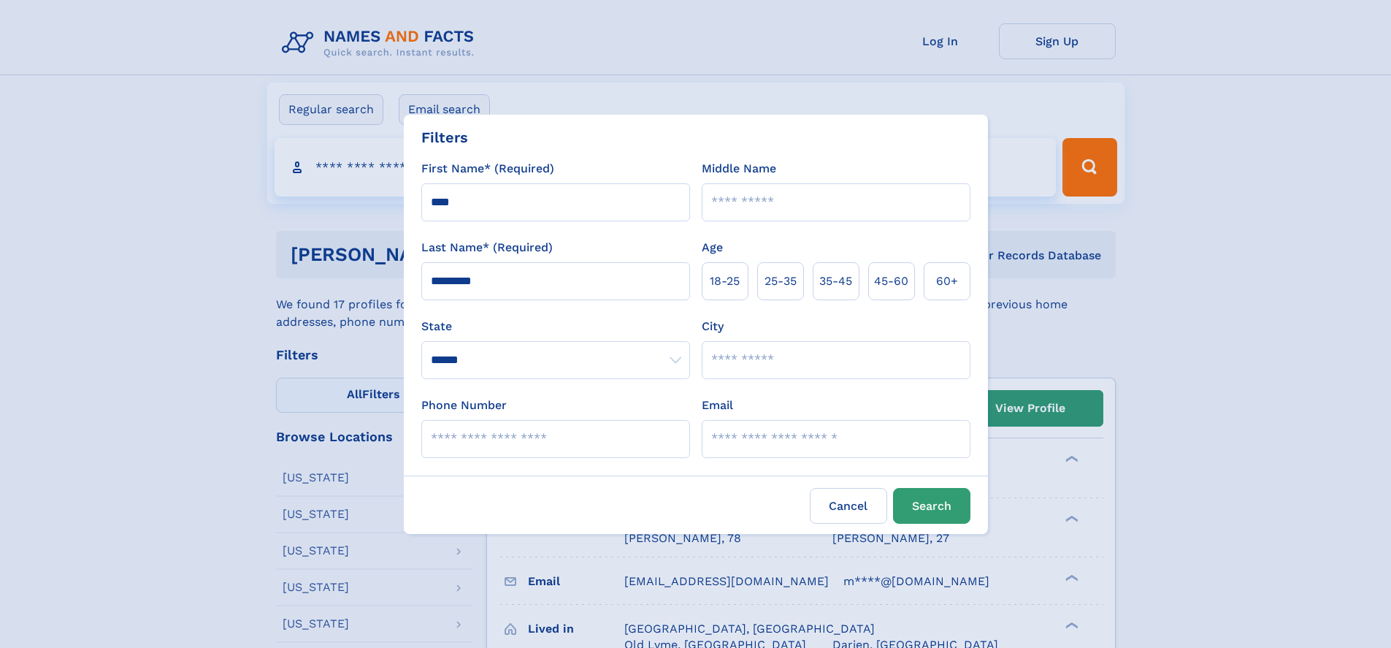  Describe the element at coordinates (445, 137) in the screenshot. I see `div: Filters` at that location.